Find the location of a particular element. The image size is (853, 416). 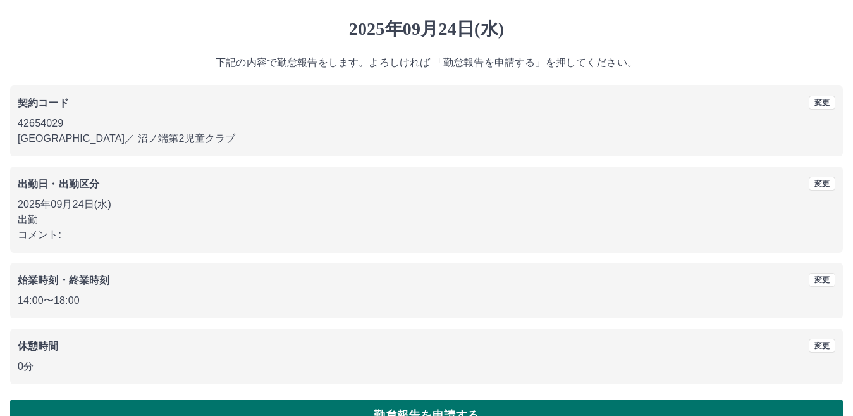

b: 休憩時間 is located at coordinates (38, 345).